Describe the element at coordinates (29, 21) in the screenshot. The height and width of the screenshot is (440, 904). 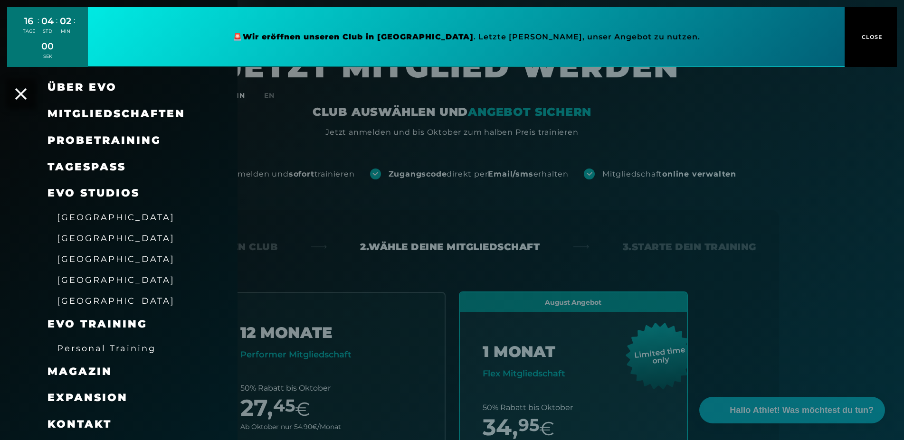
I see `div: 16` at that location.